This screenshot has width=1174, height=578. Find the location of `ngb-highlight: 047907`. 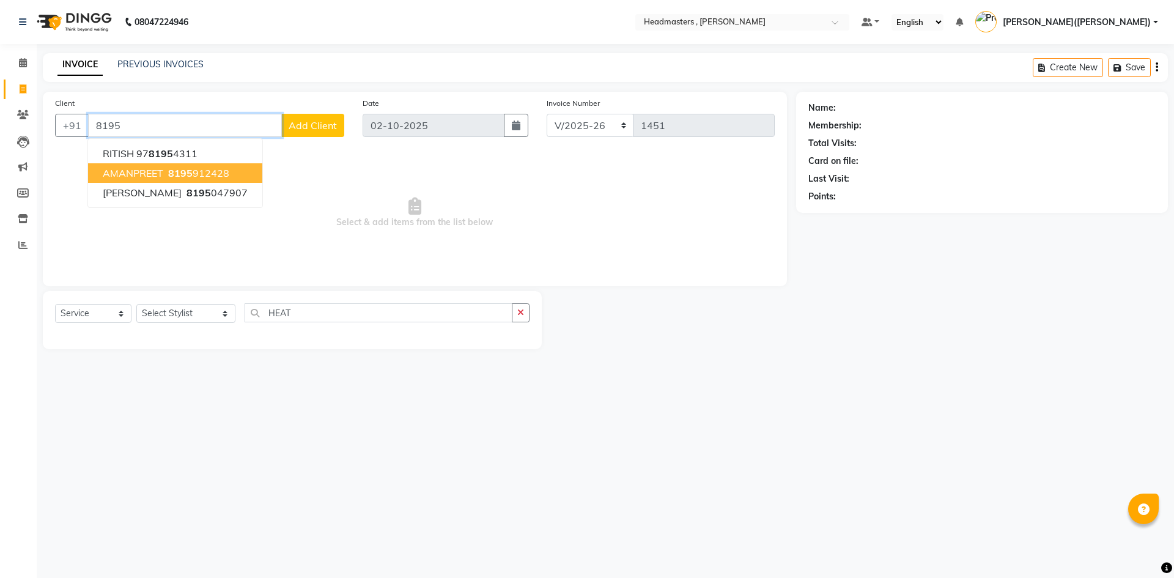

ngb-highlight: 047907 is located at coordinates (216, 193).